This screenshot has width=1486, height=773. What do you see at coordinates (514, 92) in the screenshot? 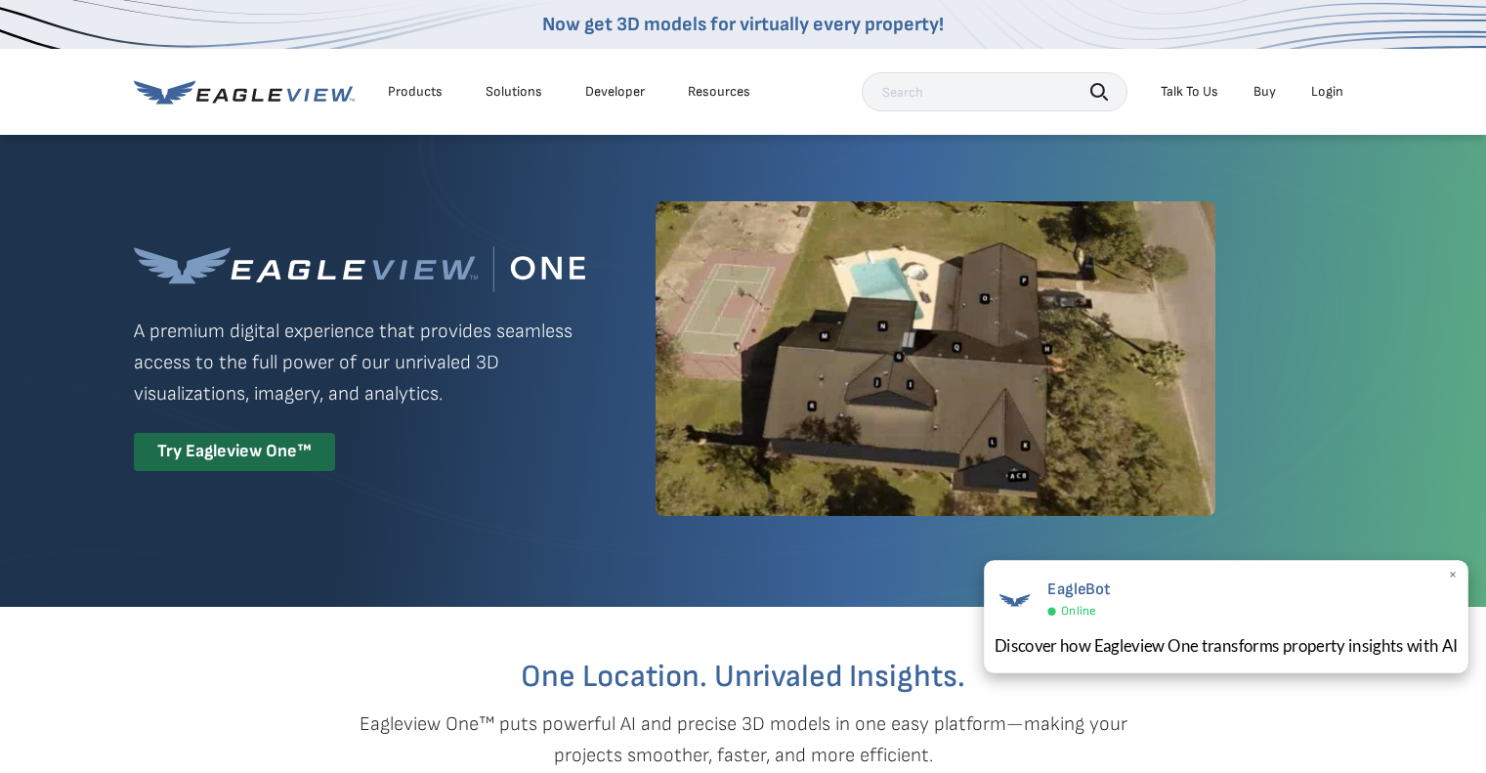
I see `div: Solutions` at bounding box center [514, 92].